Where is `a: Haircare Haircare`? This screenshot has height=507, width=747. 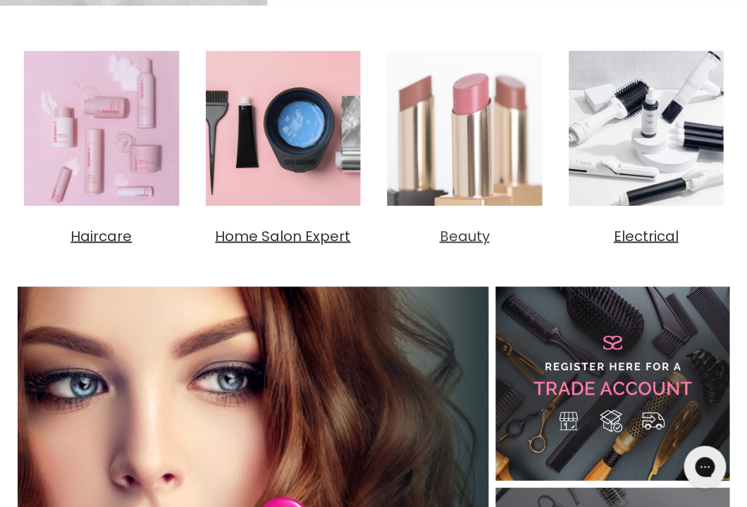 a: Haircare Haircare is located at coordinates (101, 144).